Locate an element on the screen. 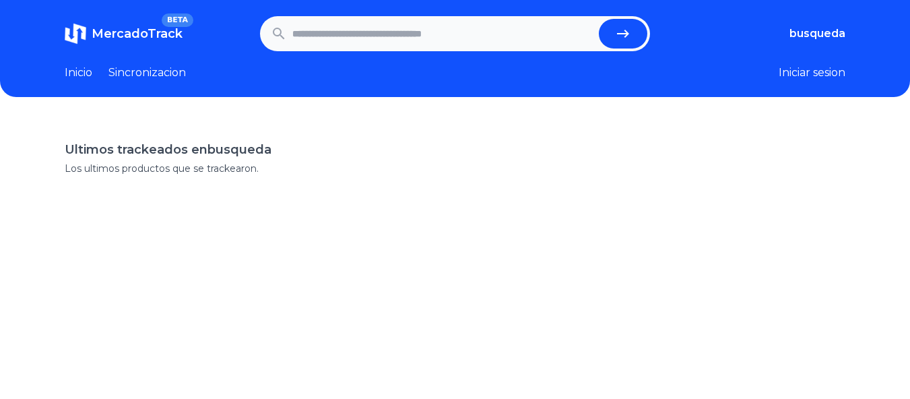  a: Inicio is located at coordinates (78, 73).